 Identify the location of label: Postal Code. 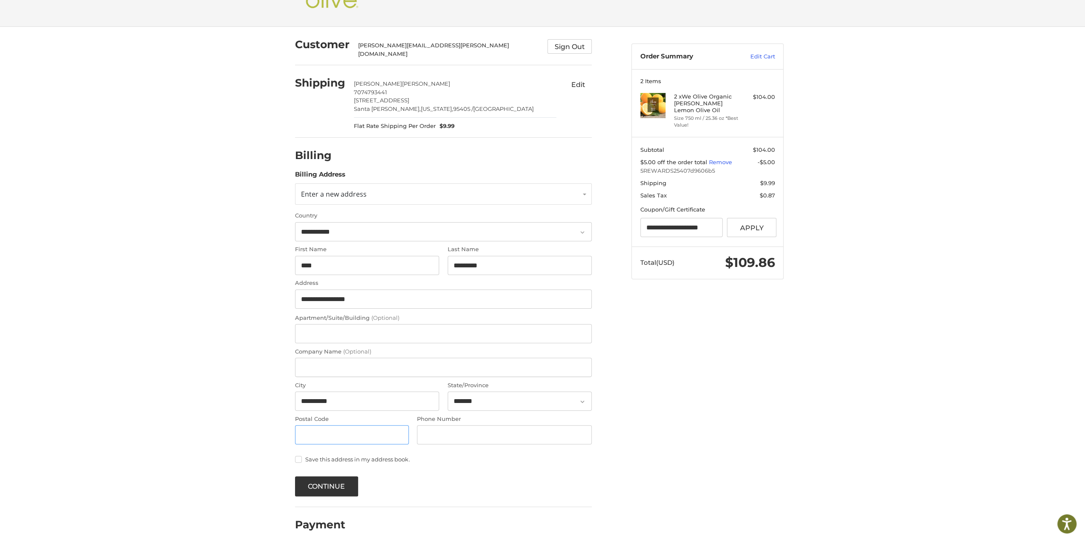
(352, 419).